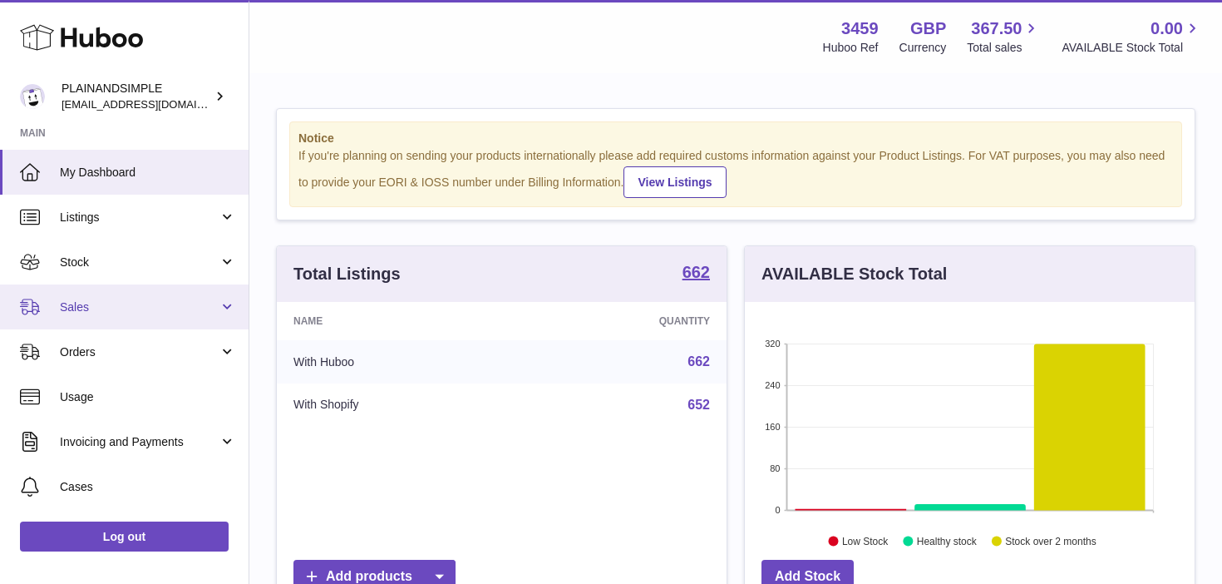  I want to click on div: If you're planning on sending your products internationally please add required customs informati..., so click(736, 173).